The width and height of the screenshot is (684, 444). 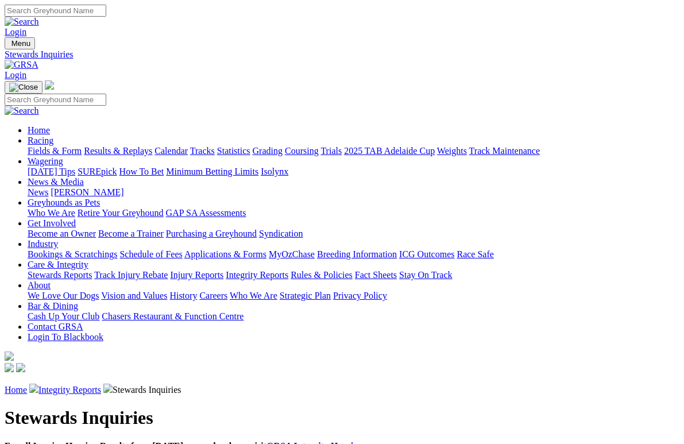 What do you see at coordinates (53, 306) in the screenshot?
I see `a: Bar & Dining` at bounding box center [53, 306].